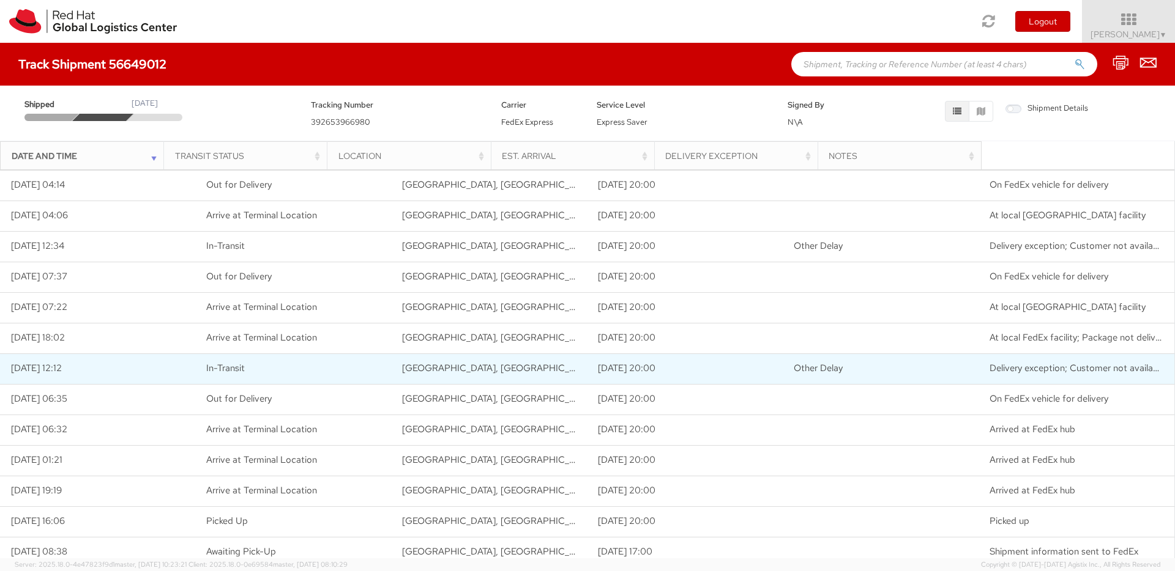 The width and height of the screenshot is (1175, 571). What do you see at coordinates (944, 64) in the screenshot?
I see `input: Shipment, Tracking or Reference Number (at least 4 chars)` at bounding box center [944, 64].